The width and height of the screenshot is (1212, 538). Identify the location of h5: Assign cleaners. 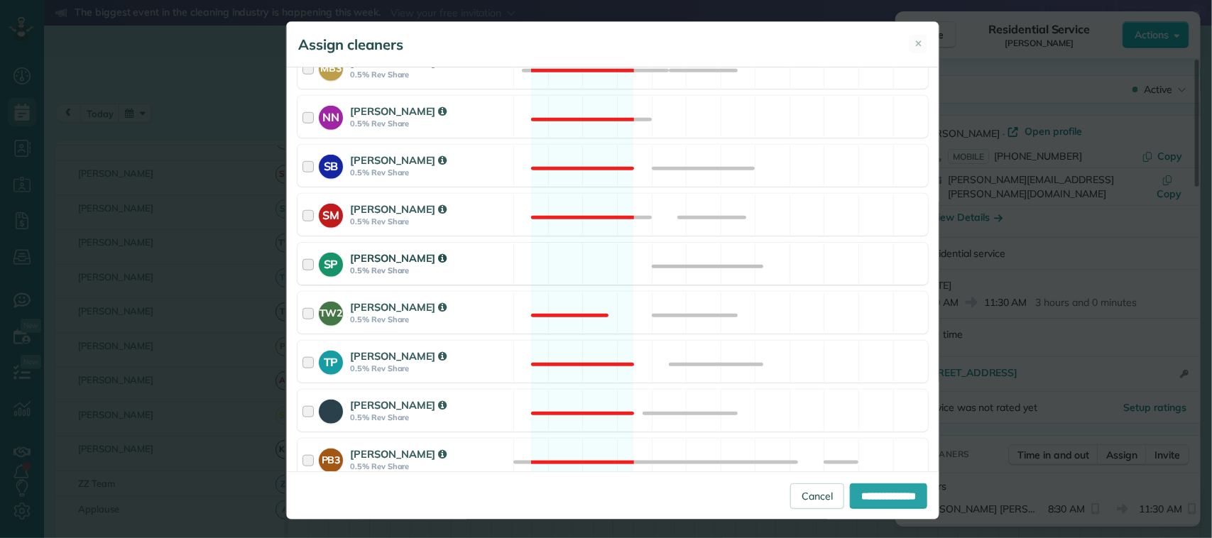
(351, 45).